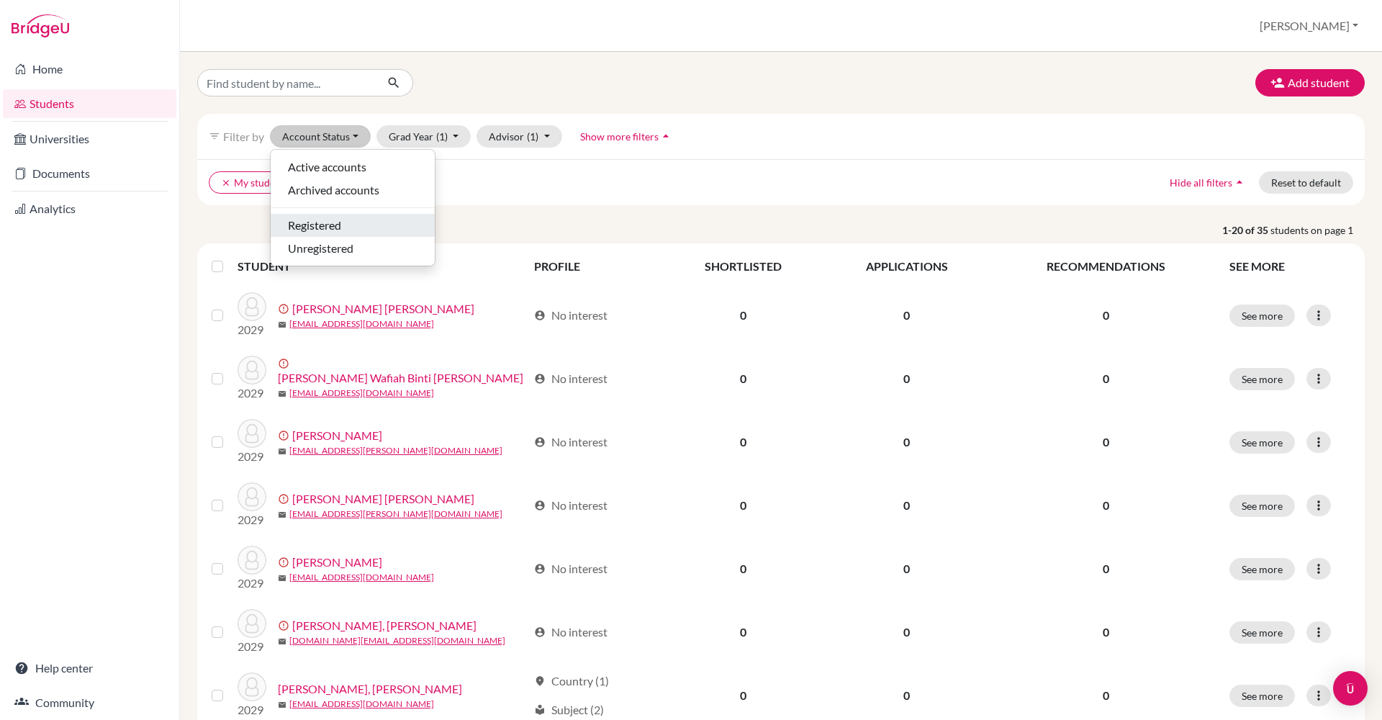 Image resolution: width=1382 pixels, height=720 pixels. I want to click on button: Advisor(1), so click(519, 136).